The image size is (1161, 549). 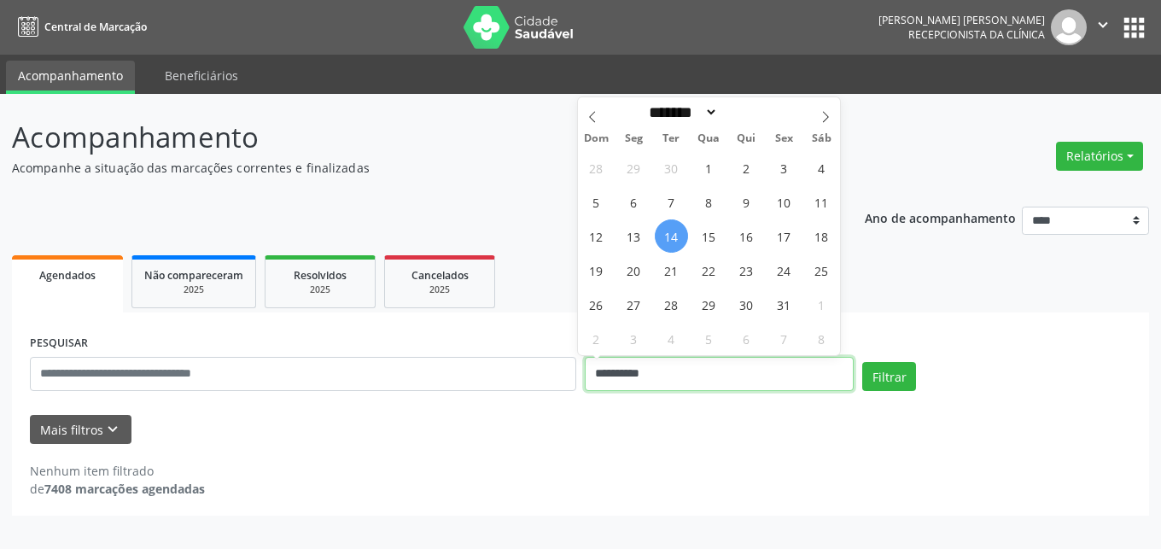 What do you see at coordinates (633, 270) in the screenshot?
I see `span: Outubro 20, 2025` at bounding box center [633, 270].